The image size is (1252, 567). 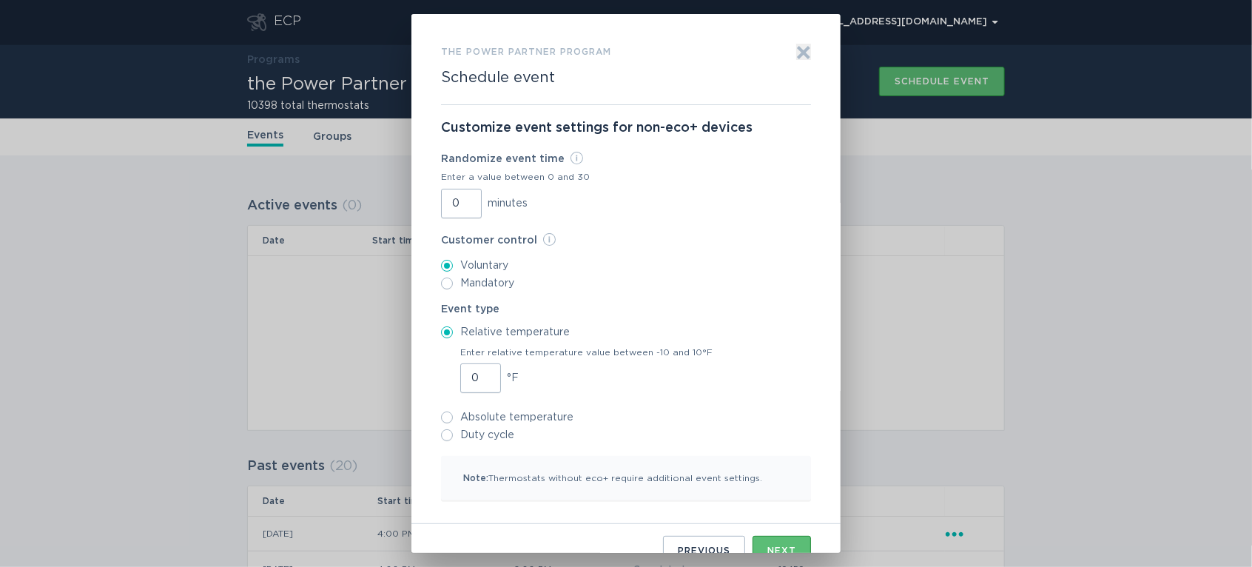 What do you see at coordinates (447, 283) in the screenshot?
I see `input: Mandatory` at bounding box center [447, 283].